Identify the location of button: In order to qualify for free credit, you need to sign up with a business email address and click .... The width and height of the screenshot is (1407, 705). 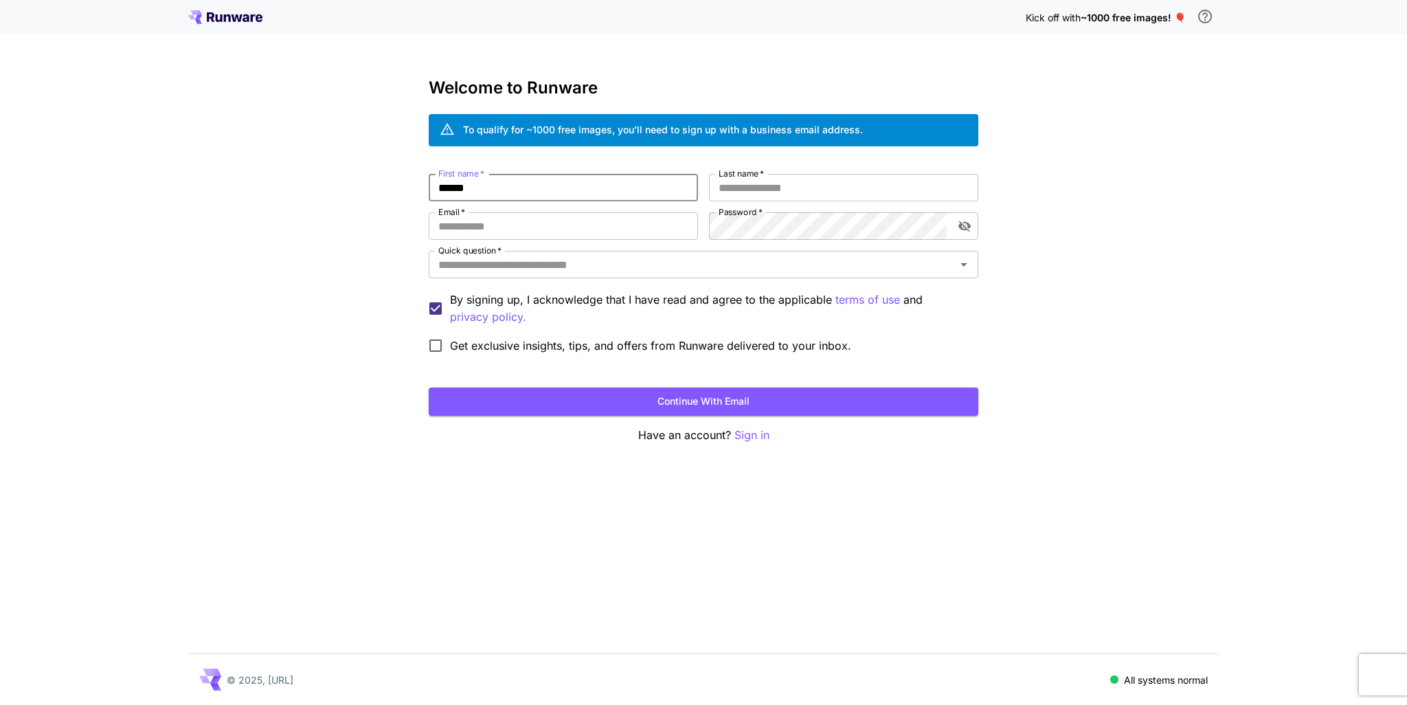
(1205, 16).